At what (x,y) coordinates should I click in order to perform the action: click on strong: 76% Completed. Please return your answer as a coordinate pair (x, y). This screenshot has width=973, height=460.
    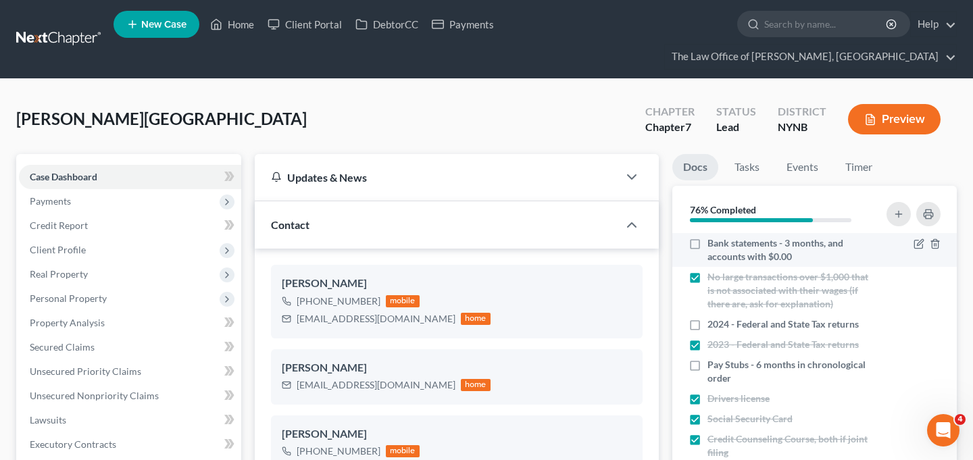
    Looking at the image, I should click on (723, 210).